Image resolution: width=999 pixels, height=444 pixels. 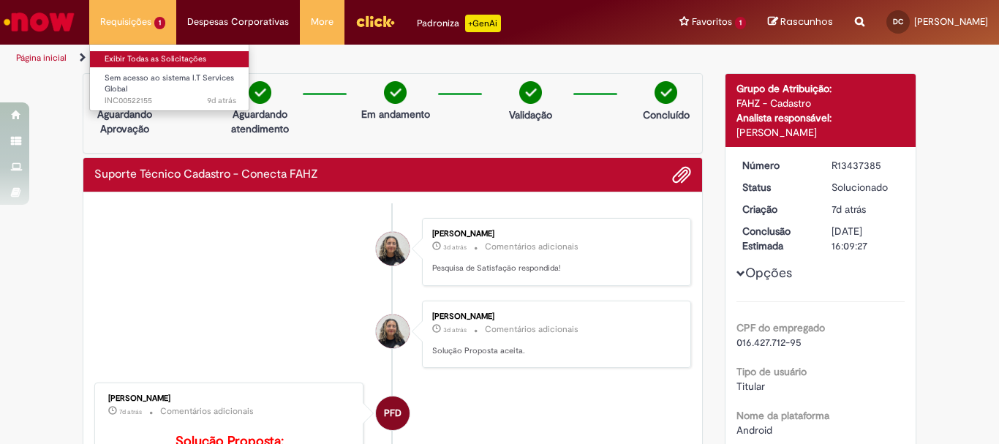 What do you see at coordinates (169, 78) in the screenshot?
I see `ul: Requisições` at bounding box center [169, 78].